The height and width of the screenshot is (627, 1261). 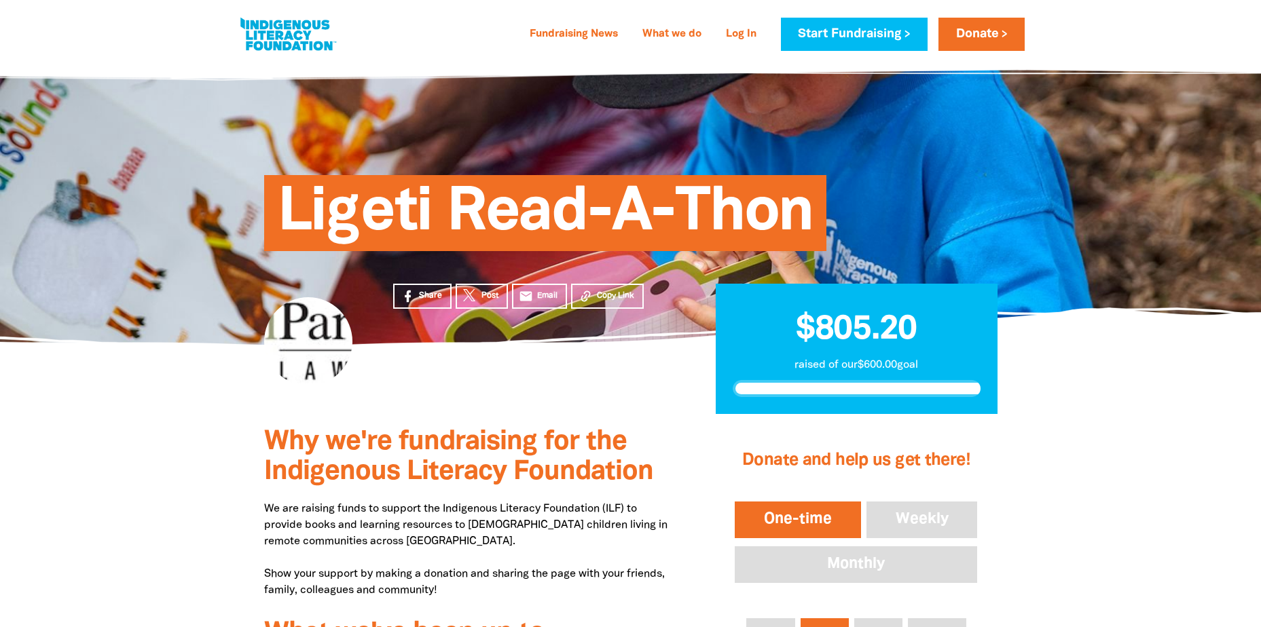 I want to click on h2: Donate and help us get there!, so click(x=855, y=461).